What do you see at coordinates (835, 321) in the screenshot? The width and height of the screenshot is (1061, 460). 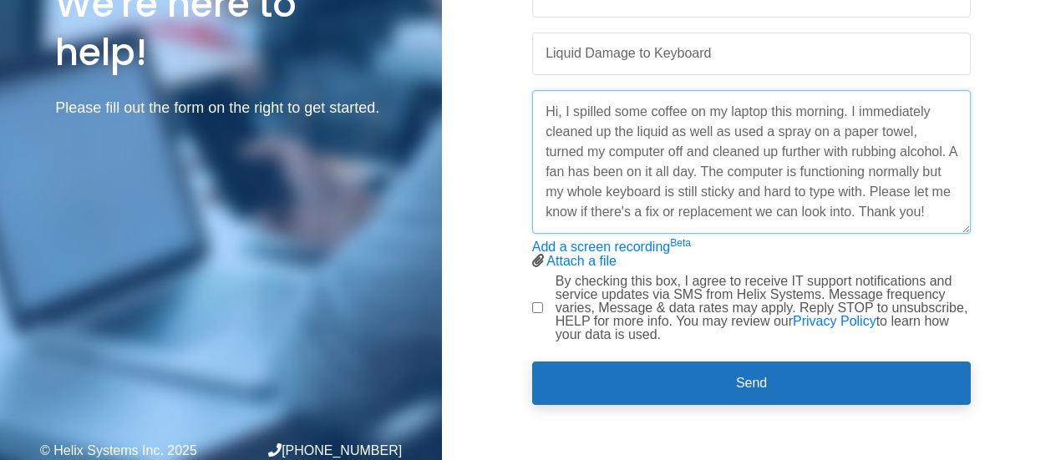 I see `a: Privacy Policy` at bounding box center [835, 321].